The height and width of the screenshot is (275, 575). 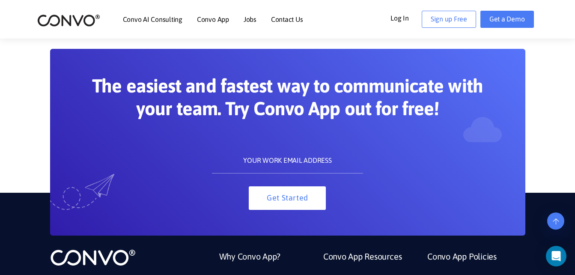 What do you see at coordinates (287, 161) in the screenshot?
I see `input: YOUR WORK EMAIL ADDRESS` at bounding box center [287, 161].